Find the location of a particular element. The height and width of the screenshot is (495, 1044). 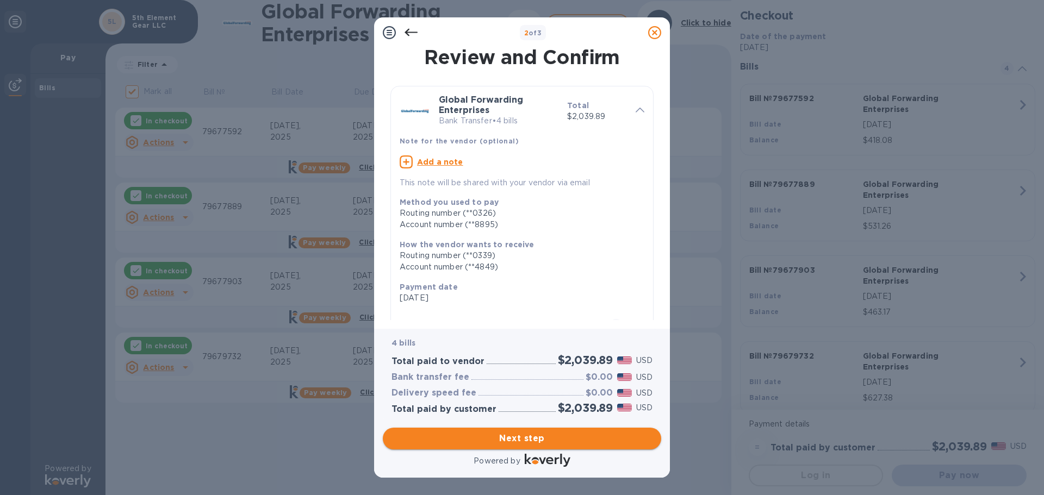

span: 4 is located at coordinates (616, 326).